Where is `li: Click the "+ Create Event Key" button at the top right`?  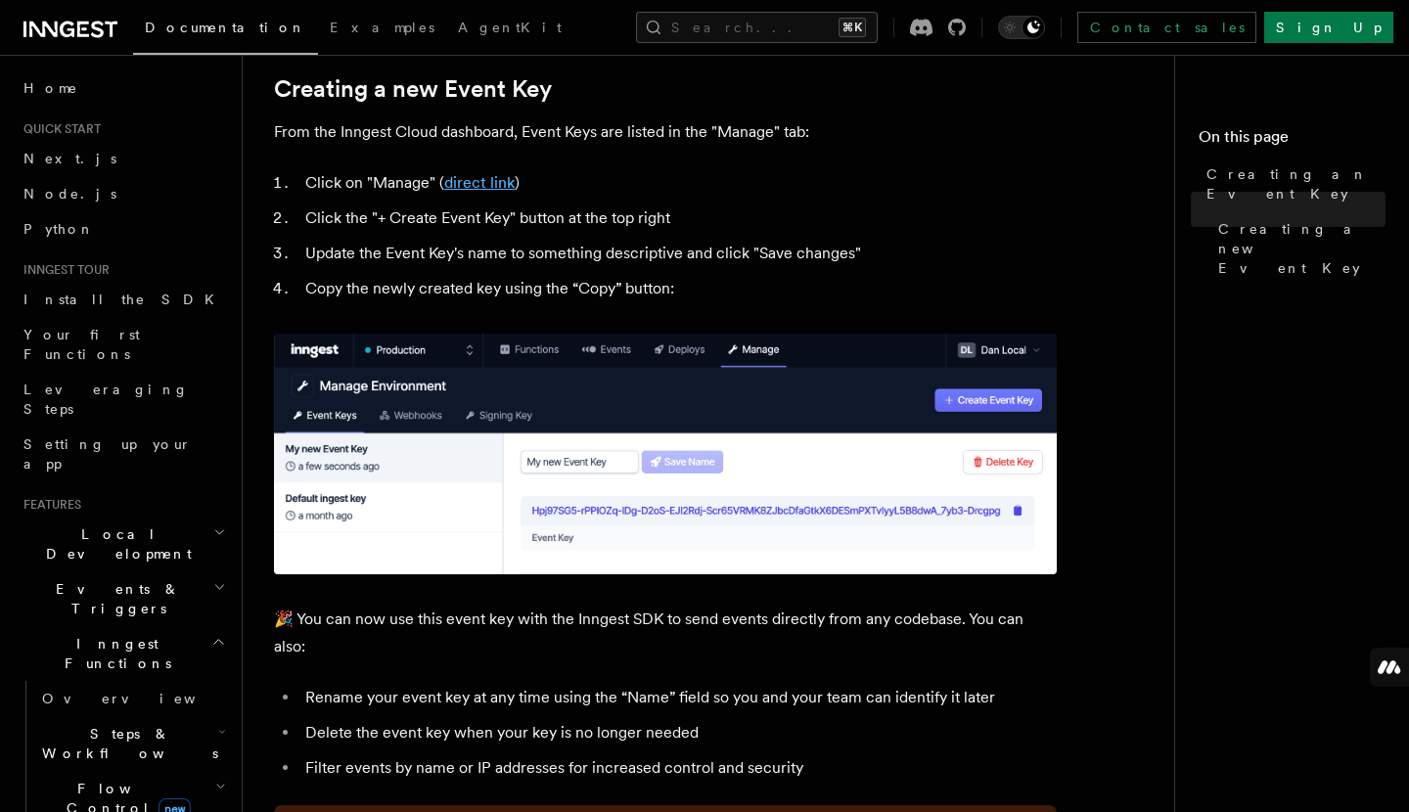 li: Click the "+ Create Event Key" button at the top right is located at coordinates (678, 218).